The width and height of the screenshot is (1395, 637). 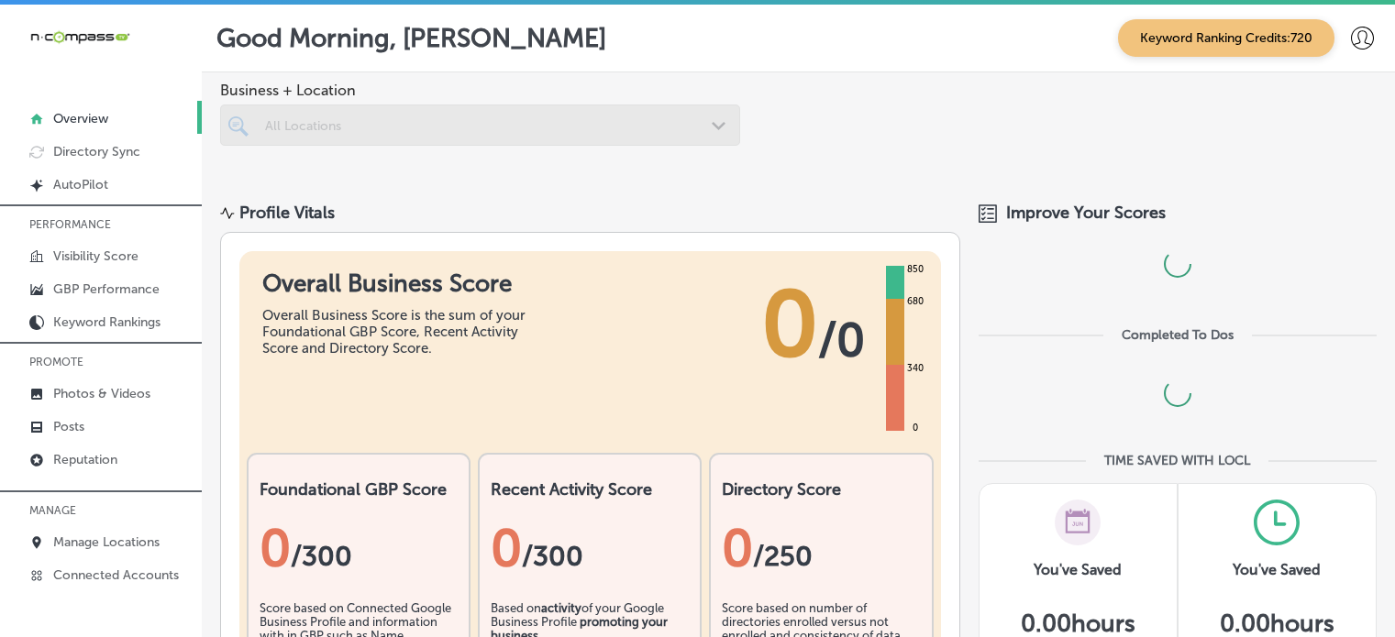 What do you see at coordinates (102, 393) in the screenshot?
I see `p: Photos & Videos` at bounding box center [102, 393].